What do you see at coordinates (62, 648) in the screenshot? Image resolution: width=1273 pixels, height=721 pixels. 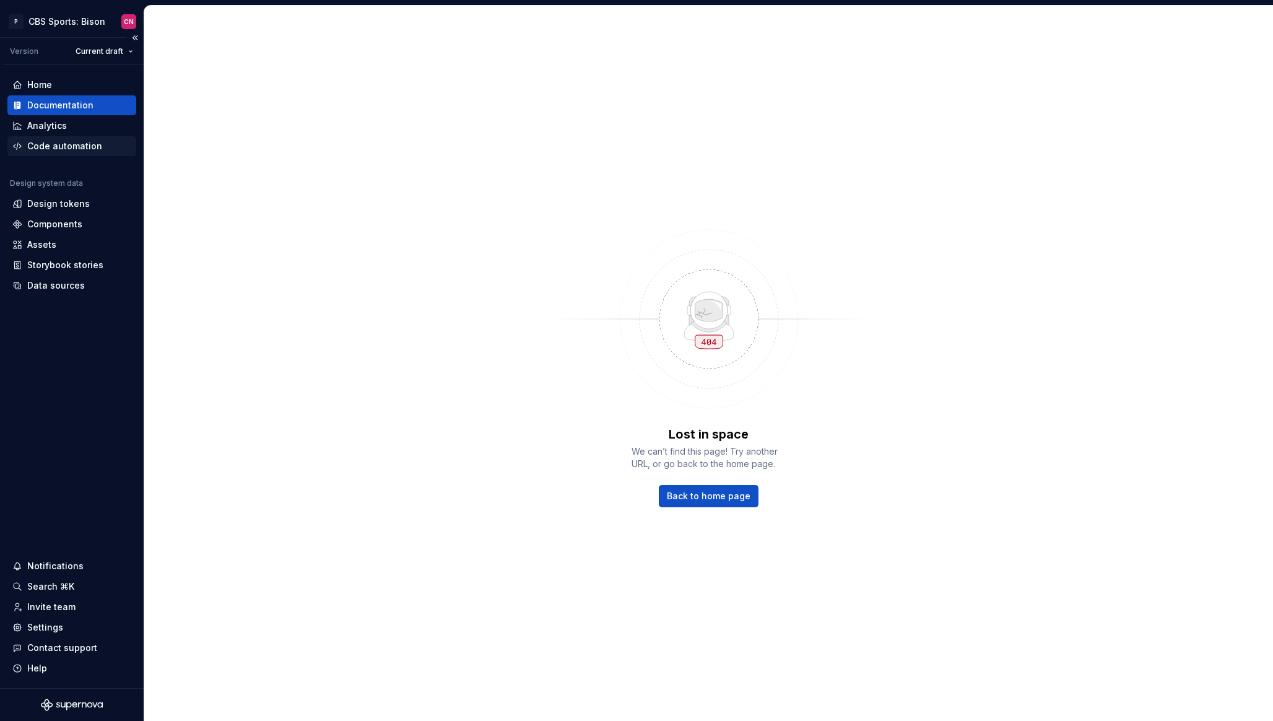 I see `div: Contact support` at bounding box center [62, 648].